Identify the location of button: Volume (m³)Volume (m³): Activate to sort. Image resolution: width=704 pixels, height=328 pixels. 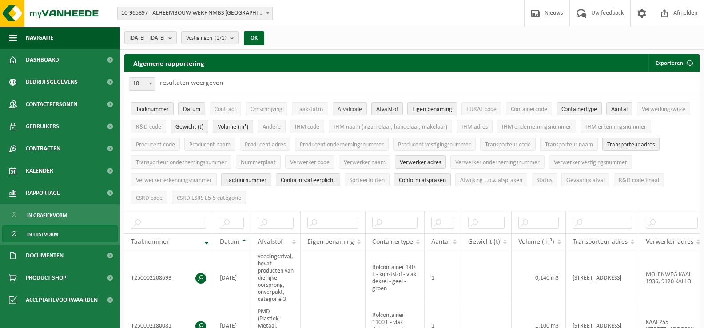
(233, 127).